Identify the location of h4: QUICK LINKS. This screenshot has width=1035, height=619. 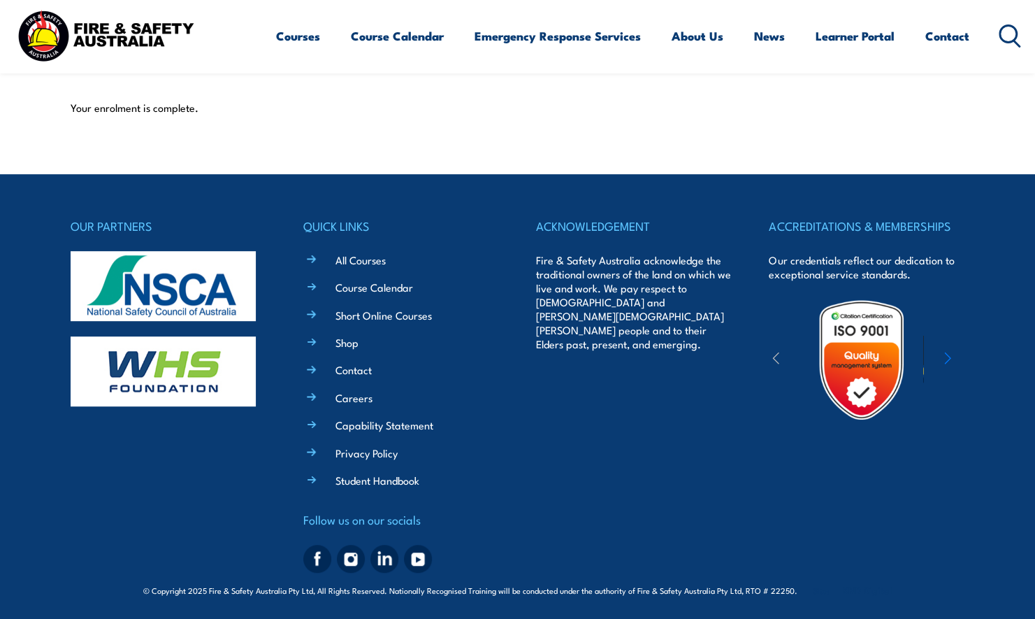
(401, 226).